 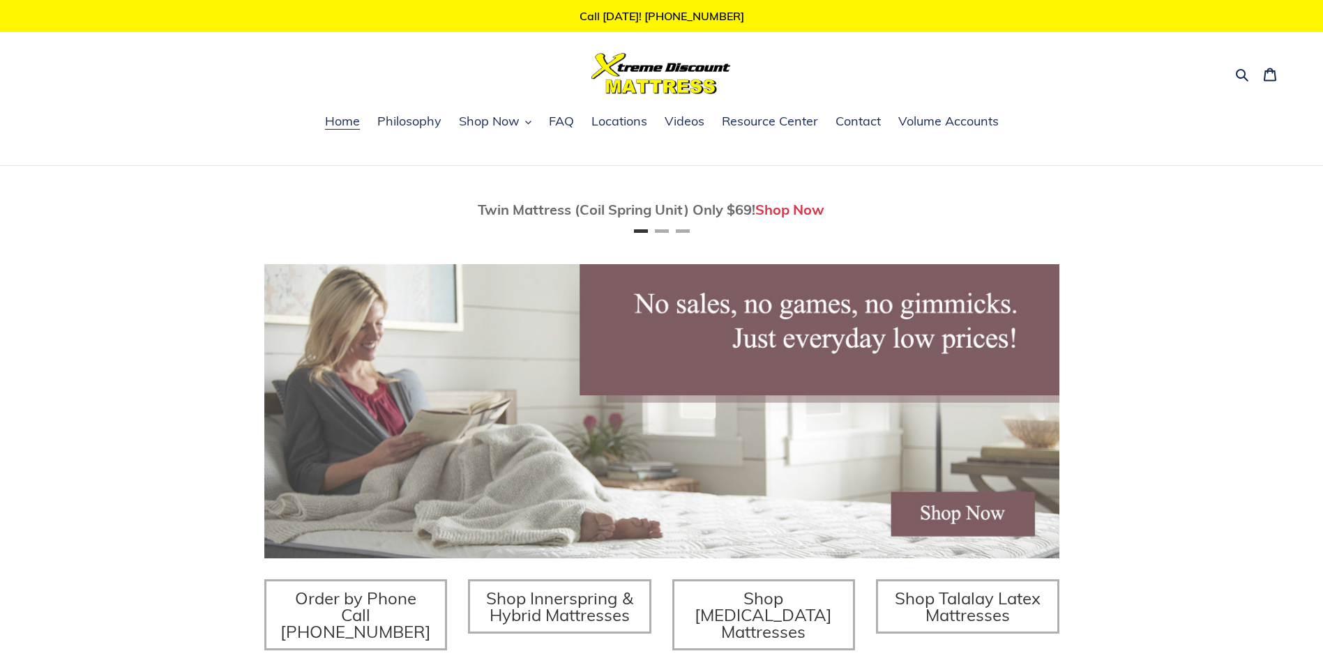 What do you see at coordinates (561, 122) in the screenshot?
I see `a: FAQ` at bounding box center [561, 122].